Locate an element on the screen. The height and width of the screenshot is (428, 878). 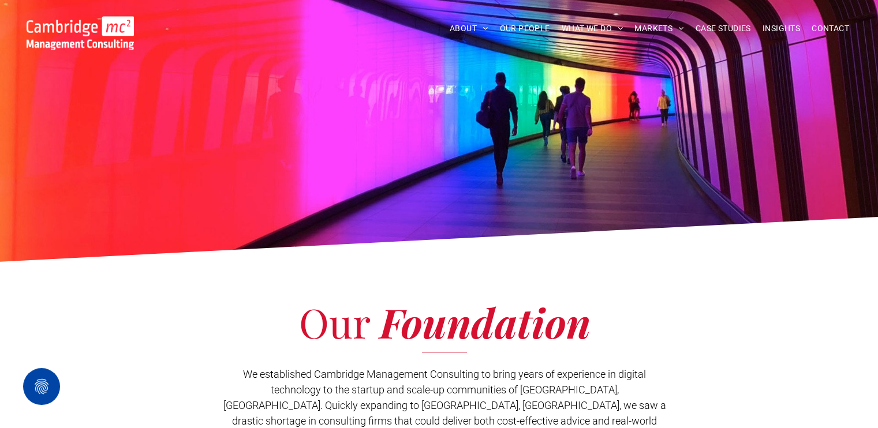
span: Our is located at coordinates (334, 322).